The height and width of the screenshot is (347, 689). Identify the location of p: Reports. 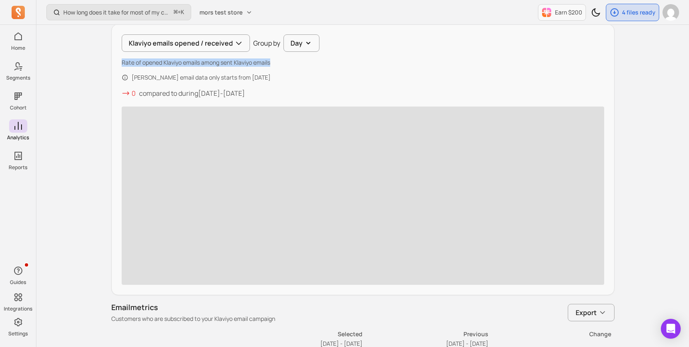
(18, 167).